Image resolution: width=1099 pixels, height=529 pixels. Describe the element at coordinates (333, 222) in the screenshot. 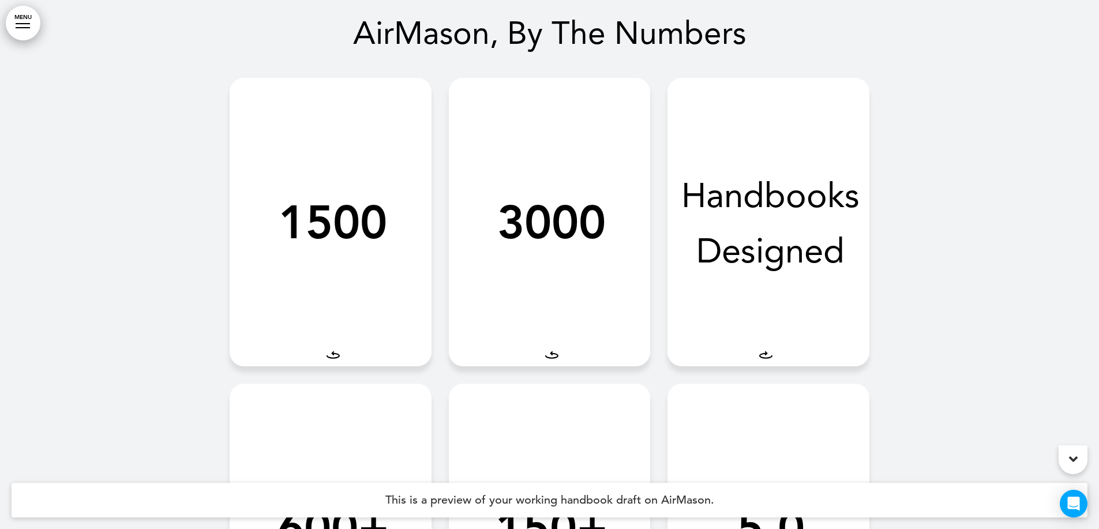

I see `strong: 1500` at that location.